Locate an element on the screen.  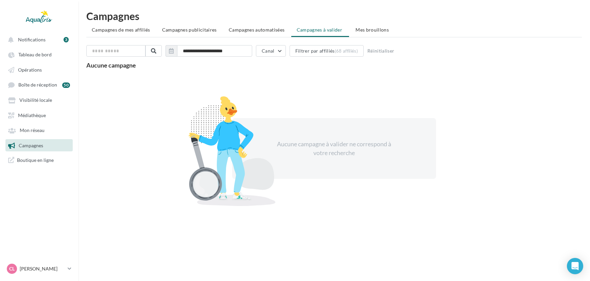
div: (68 affiliés) is located at coordinates (346, 51).